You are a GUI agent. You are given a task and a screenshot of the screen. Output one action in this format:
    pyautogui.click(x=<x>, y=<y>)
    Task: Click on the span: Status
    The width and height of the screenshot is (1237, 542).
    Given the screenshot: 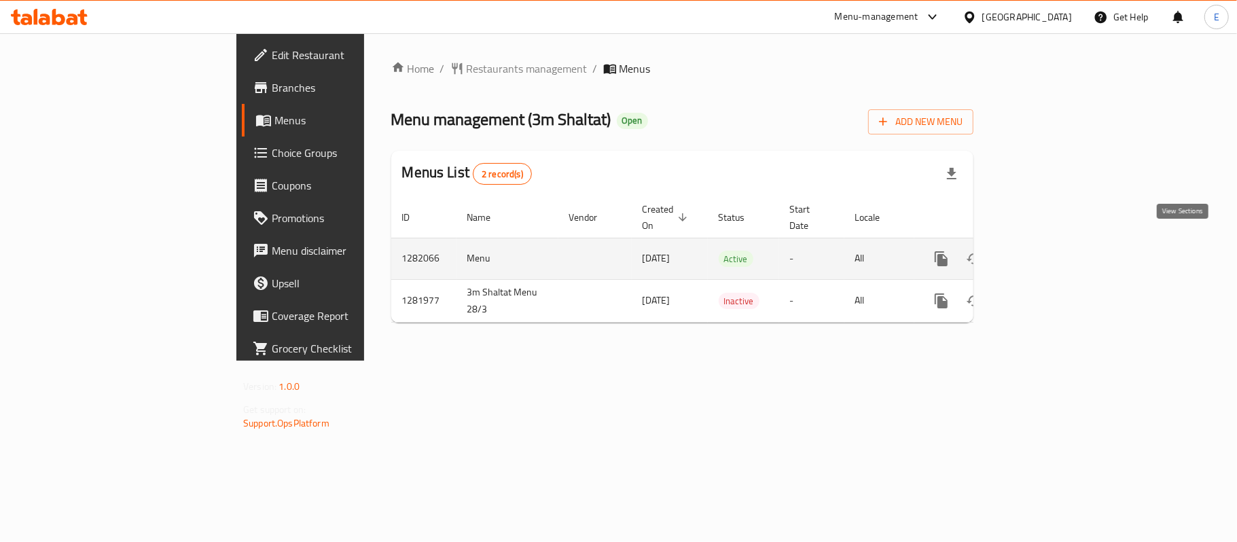 What is the action you would take?
    pyautogui.click(x=740, y=217)
    